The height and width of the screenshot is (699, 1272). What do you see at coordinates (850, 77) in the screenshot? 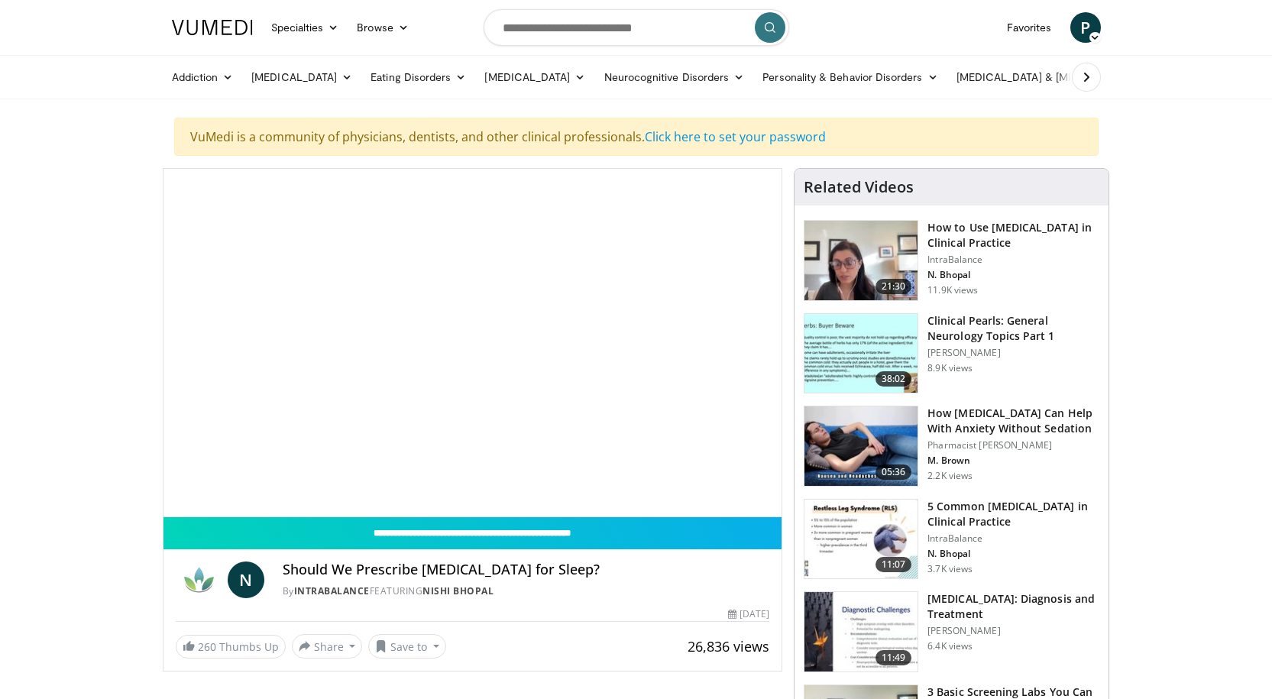
I see `a: Personality & Behavior Disorders` at bounding box center [850, 77].